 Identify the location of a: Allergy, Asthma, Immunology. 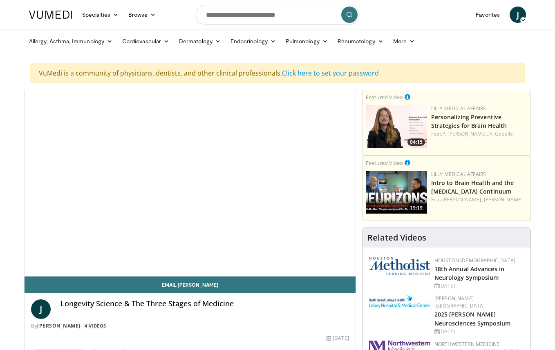
(71, 41).